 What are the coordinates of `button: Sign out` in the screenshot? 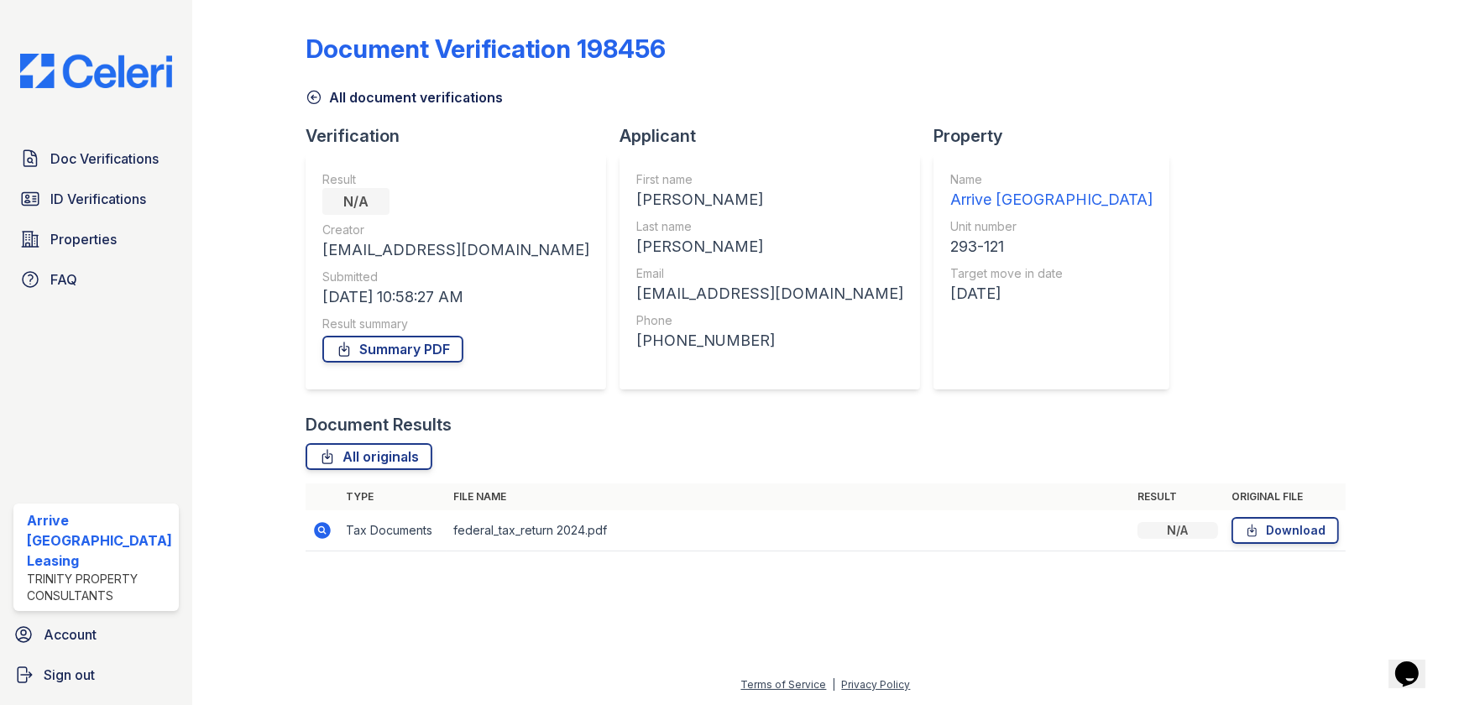 It's located at (96, 675).